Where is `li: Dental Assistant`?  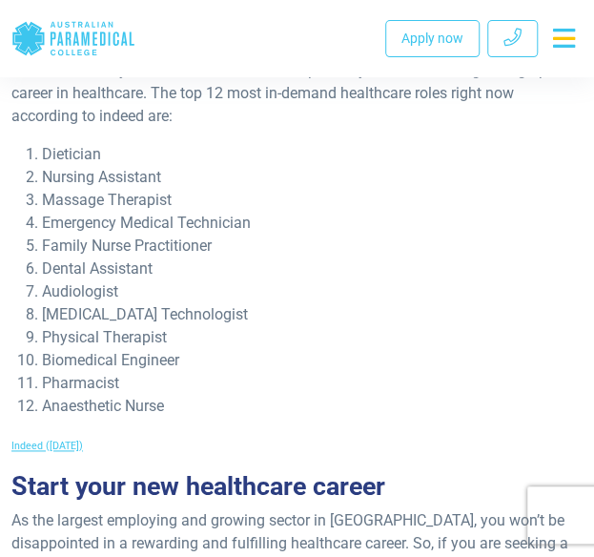
li: Dental Assistant is located at coordinates (312, 269).